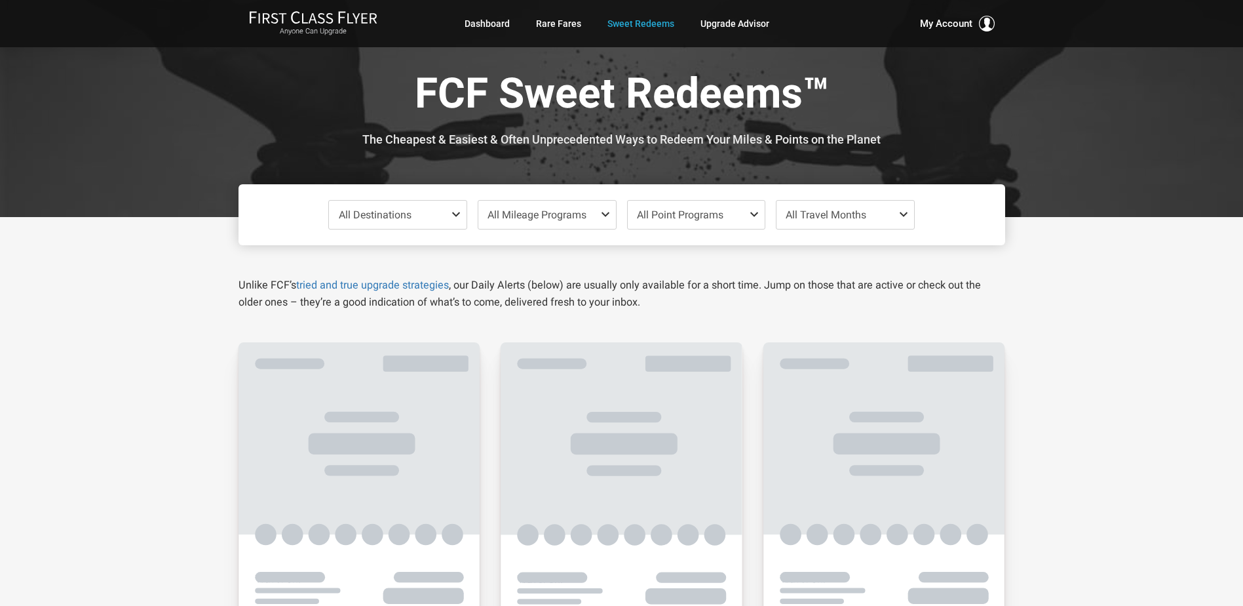 The image size is (1243, 606). What do you see at coordinates (537, 214) in the screenshot?
I see `span: All Mileage Programs` at bounding box center [537, 214].